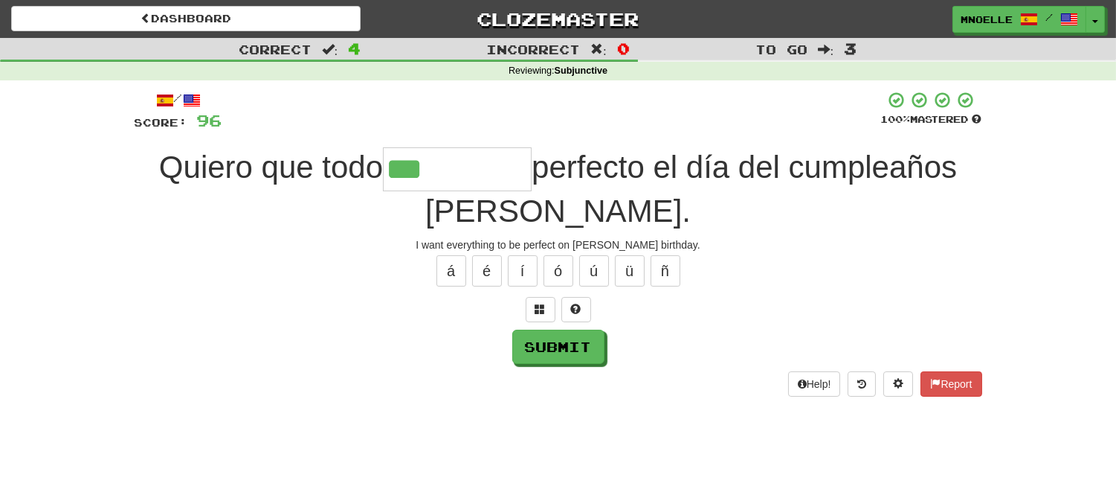  What do you see at coordinates (559, 271) in the screenshot?
I see `button: ó` at bounding box center [559, 271].